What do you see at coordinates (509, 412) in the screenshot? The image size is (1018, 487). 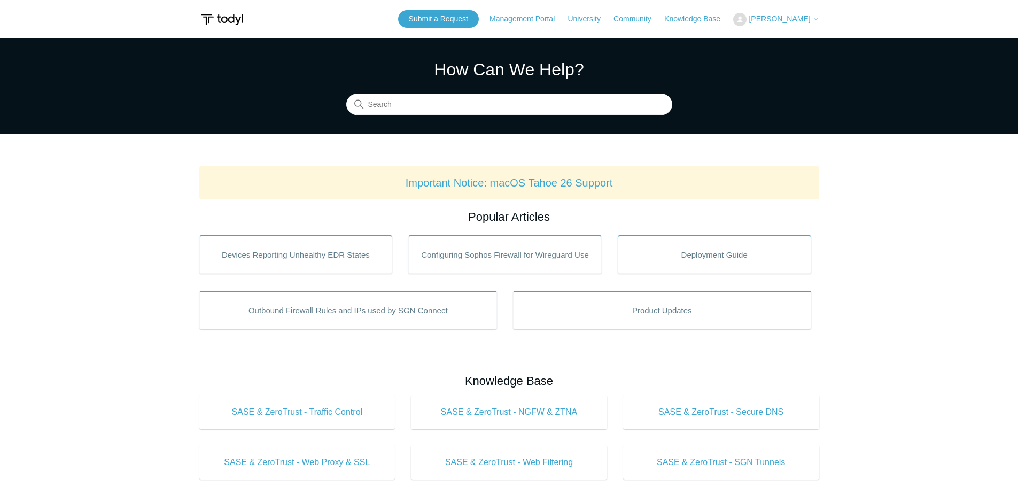 I see `a: SASE & ZeroTrust - NGFW & ZTNA` at bounding box center [509, 412].